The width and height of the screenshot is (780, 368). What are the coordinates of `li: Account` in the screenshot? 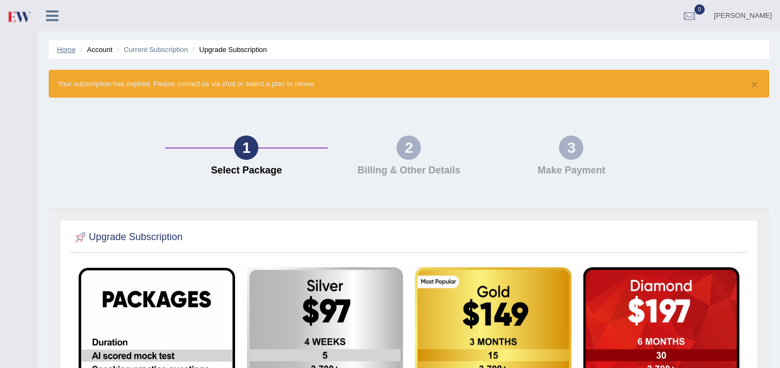 It's located at (95, 49).